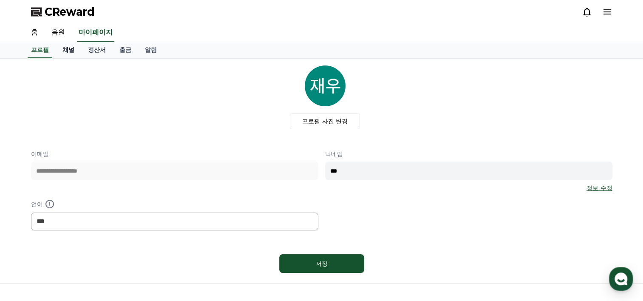 The image size is (643, 301). I want to click on a: 대화, so click(83, 241).